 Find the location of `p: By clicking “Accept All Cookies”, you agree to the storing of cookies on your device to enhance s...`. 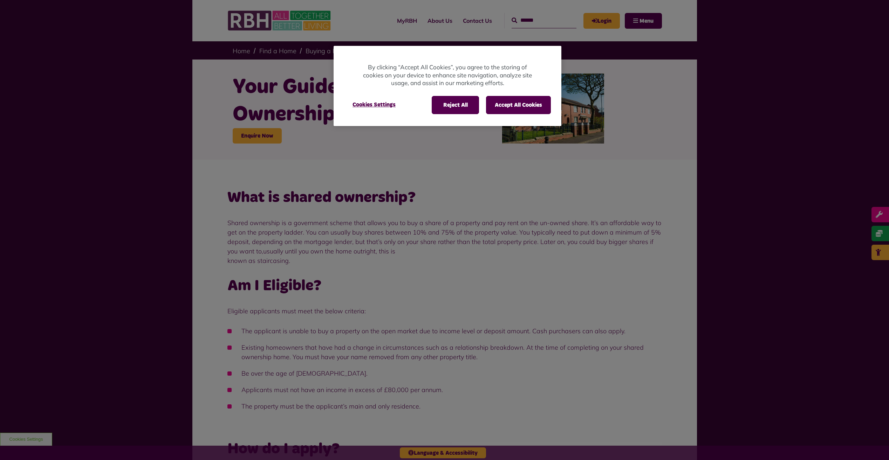

p: By clicking “Accept All Cookies”, you agree to the storing of cookies on your device to enhance s... is located at coordinates (447, 75).